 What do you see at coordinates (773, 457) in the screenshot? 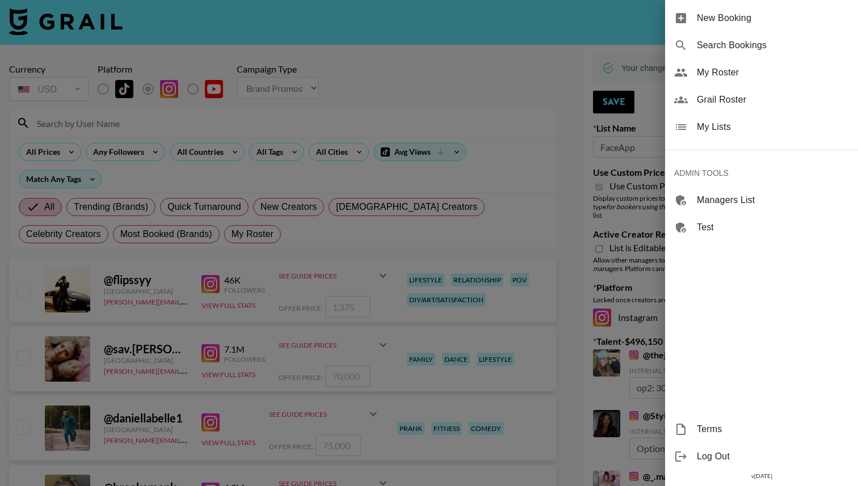
I see `span: Log Out` at bounding box center [773, 457].